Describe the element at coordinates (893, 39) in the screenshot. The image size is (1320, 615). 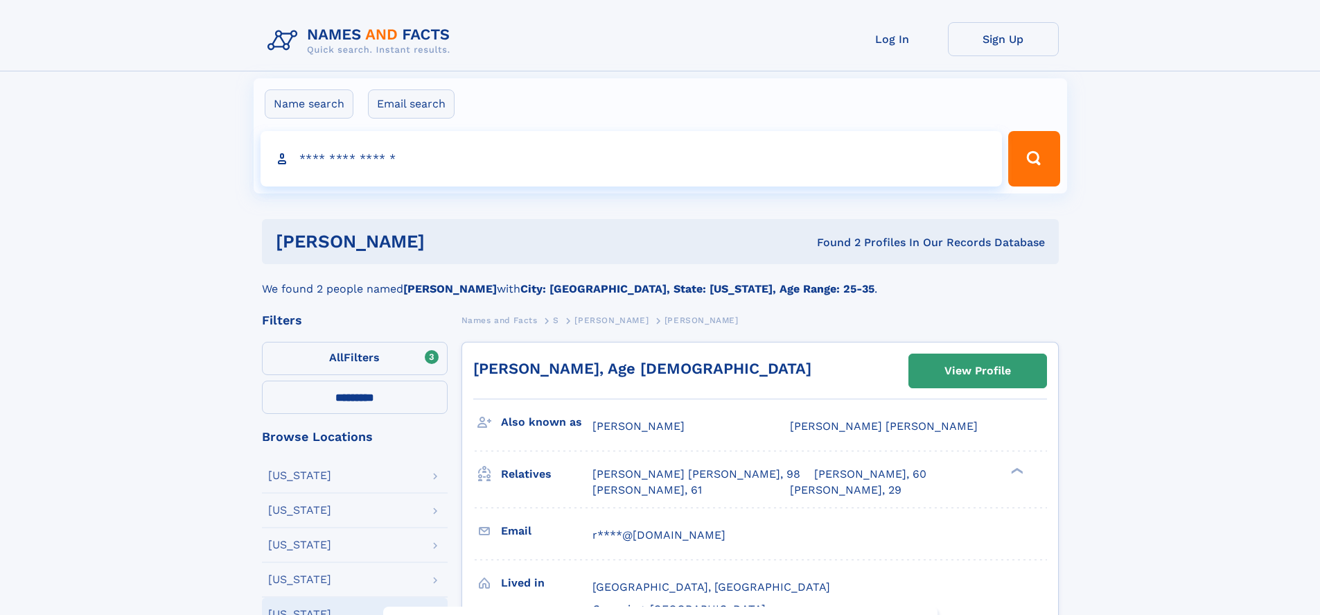
I see `a: Log In` at that location.